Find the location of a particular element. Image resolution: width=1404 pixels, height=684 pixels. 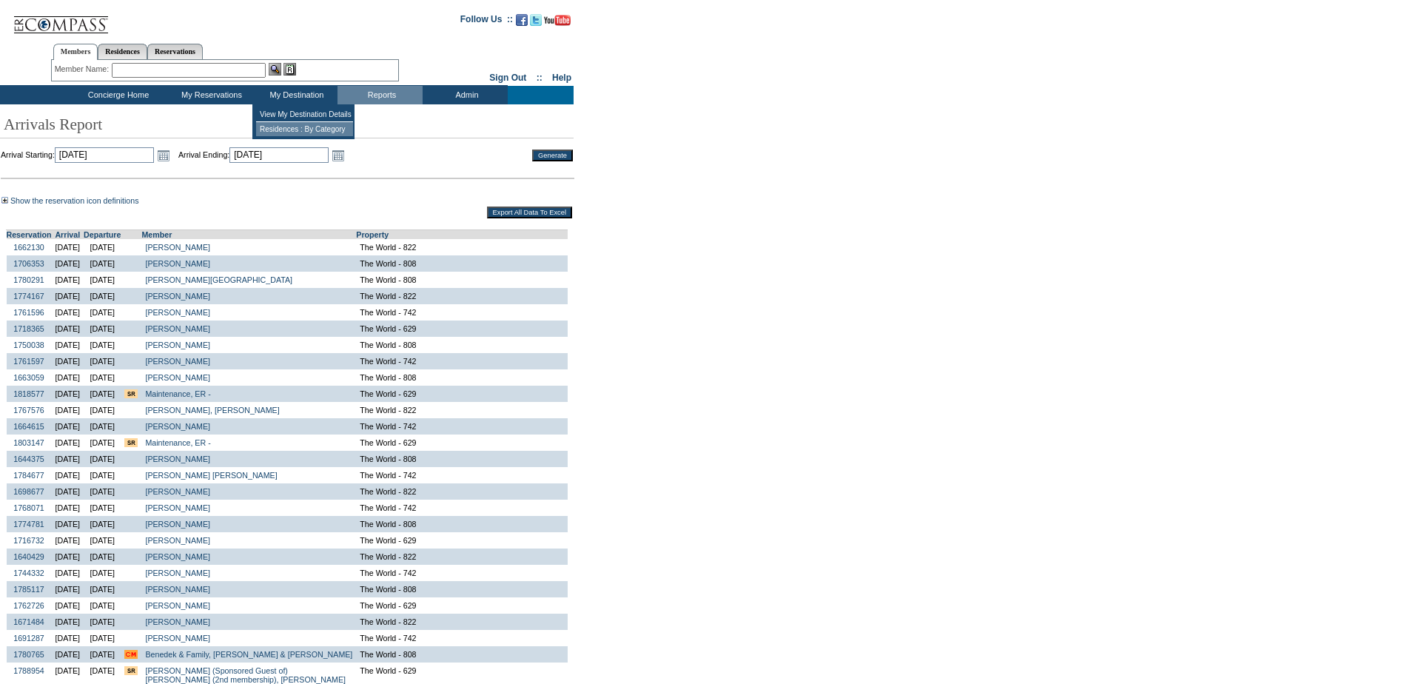

img: Show the reservation icon definitions is located at coordinates (4, 200).